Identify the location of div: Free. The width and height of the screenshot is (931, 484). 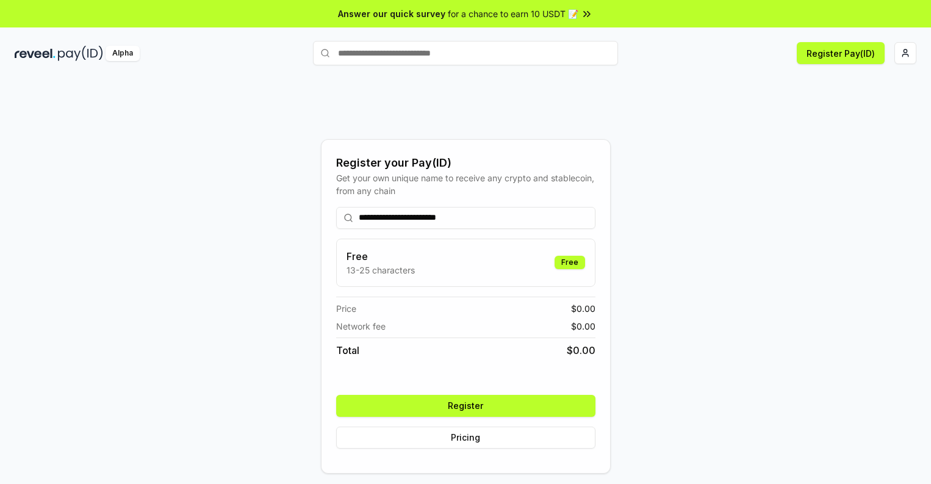
(570, 262).